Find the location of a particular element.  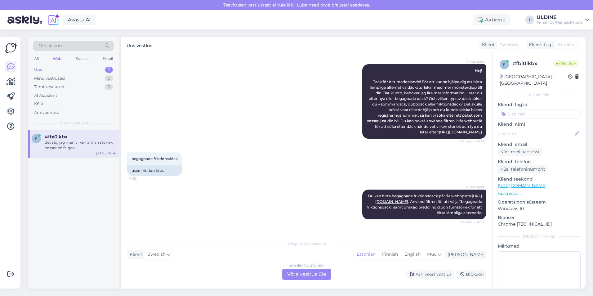

div: All is located at coordinates (36, 59).